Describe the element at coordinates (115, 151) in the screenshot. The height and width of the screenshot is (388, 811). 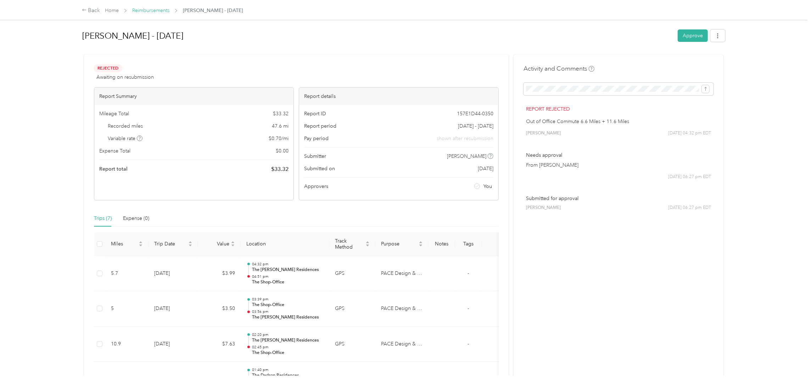
I see `span: Expense Total` at that location.